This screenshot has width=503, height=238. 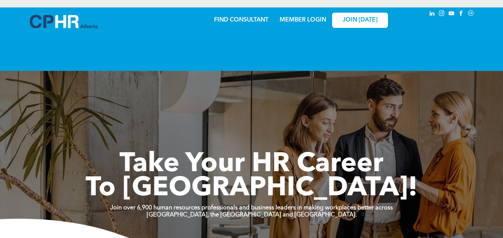 I want to click on strong: Join over 6,900 human resources professionals and business leaders in making workplaces better ac..., so click(x=251, y=208).